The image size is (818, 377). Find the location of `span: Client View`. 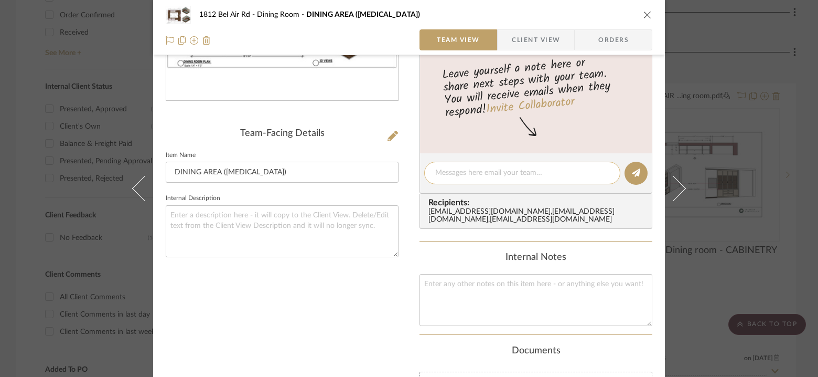

span: Client View is located at coordinates (536, 40).